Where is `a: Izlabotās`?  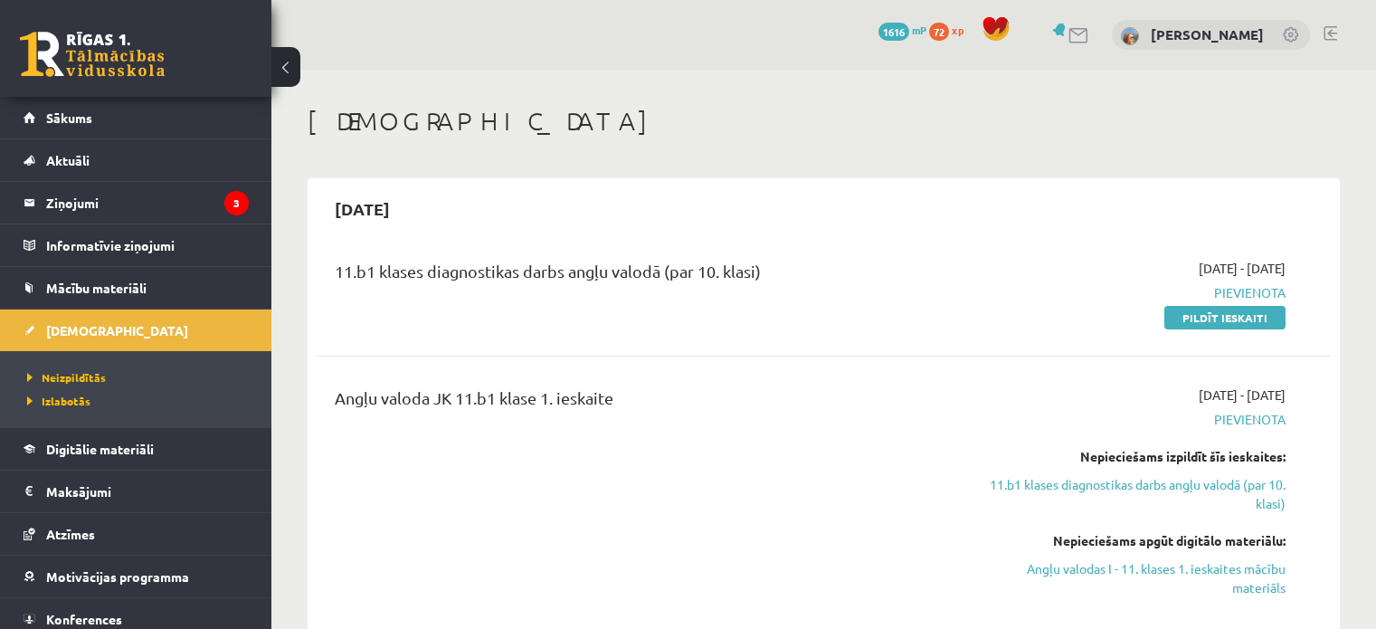 a: Izlabotās is located at coordinates (140, 401).